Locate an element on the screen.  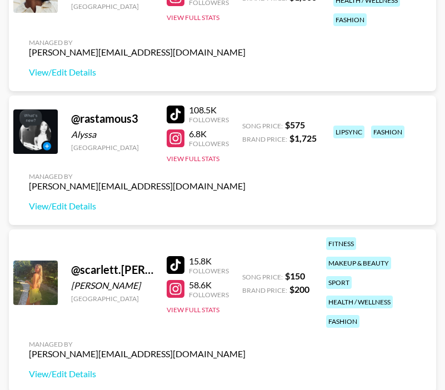
div: health / wellness is located at coordinates (359, 302).